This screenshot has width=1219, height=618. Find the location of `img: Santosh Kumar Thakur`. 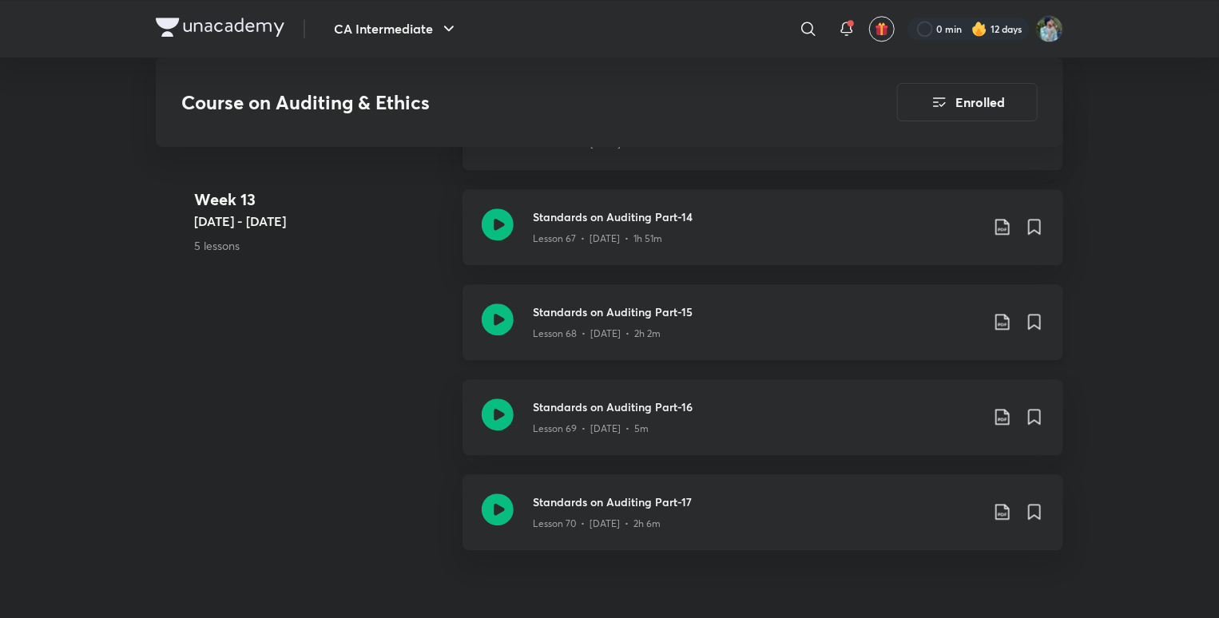

img: Santosh Kumar Thakur is located at coordinates (1050, 29).